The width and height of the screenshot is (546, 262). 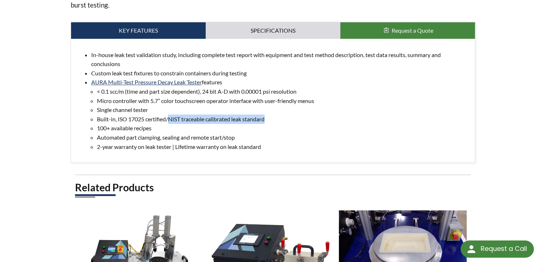 What do you see at coordinates (283, 147) in the screenshot?
I see `li: 2-year warranty on leak tester | Lifetime warranty on leak standard` at bounding box center [283, 147].